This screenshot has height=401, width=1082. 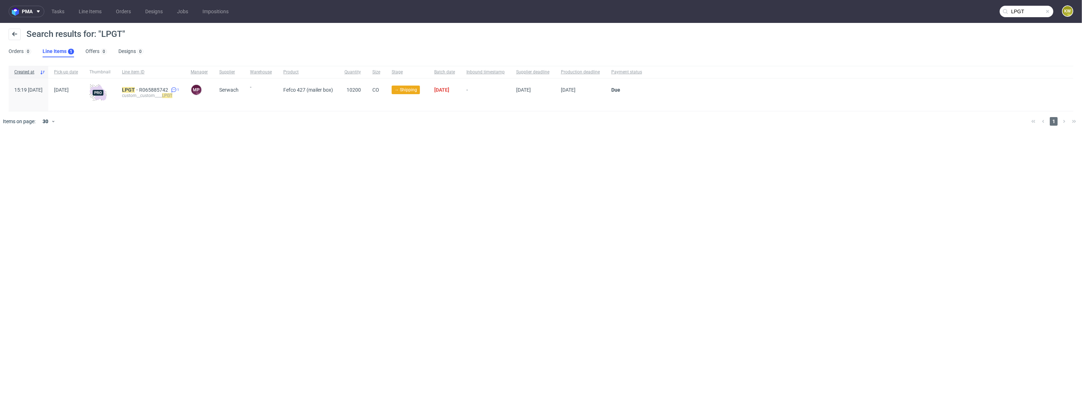 I want to click on span: pma, so click(x=27, y=11).